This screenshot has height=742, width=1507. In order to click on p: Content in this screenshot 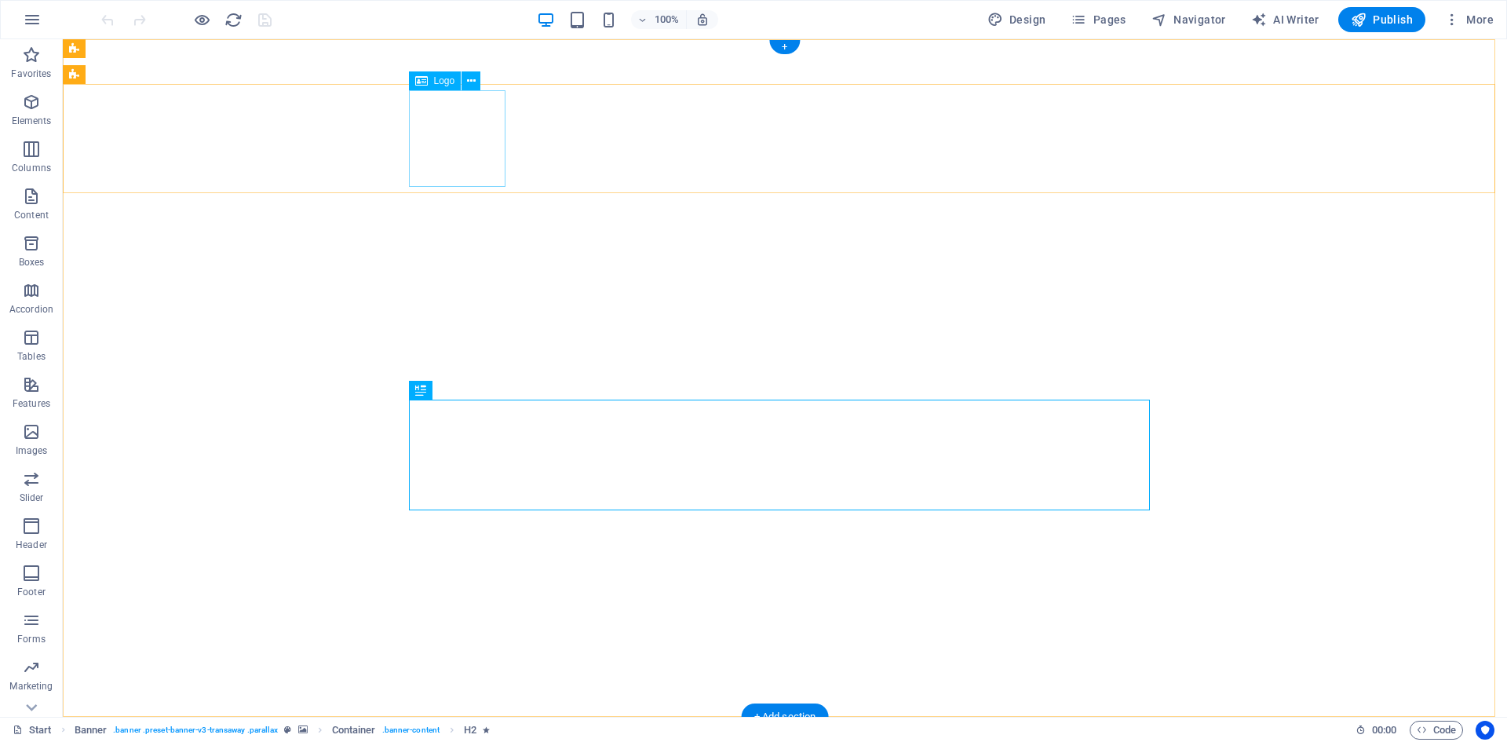, I will do `click(31, 215)`.